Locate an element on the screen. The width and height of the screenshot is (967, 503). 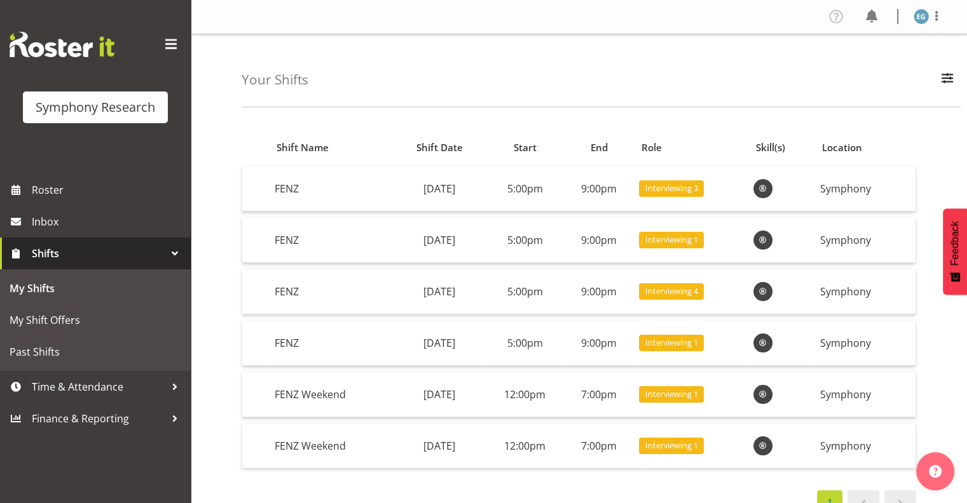
a: My Shift Offers is located at coordinates (95, 320).